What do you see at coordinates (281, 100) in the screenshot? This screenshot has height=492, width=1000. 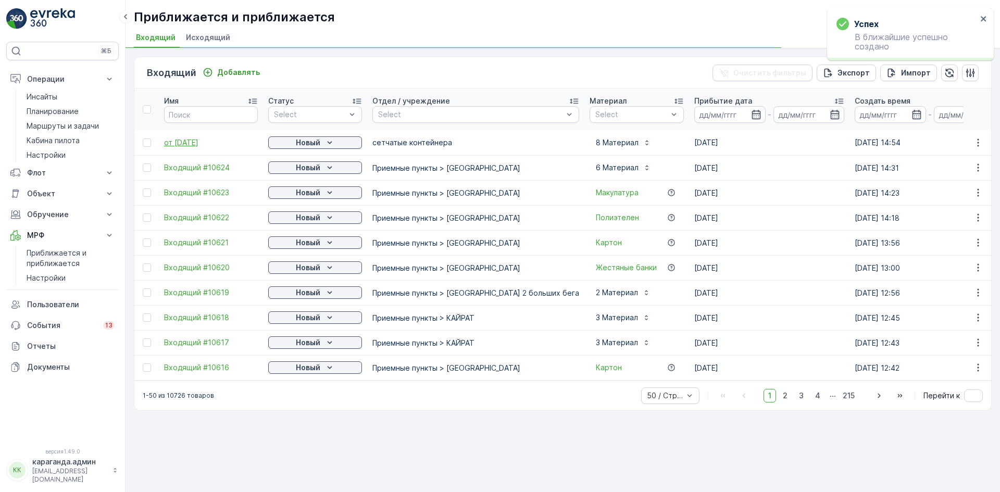 I see `font: Статус` at bounding box center [281, 100].